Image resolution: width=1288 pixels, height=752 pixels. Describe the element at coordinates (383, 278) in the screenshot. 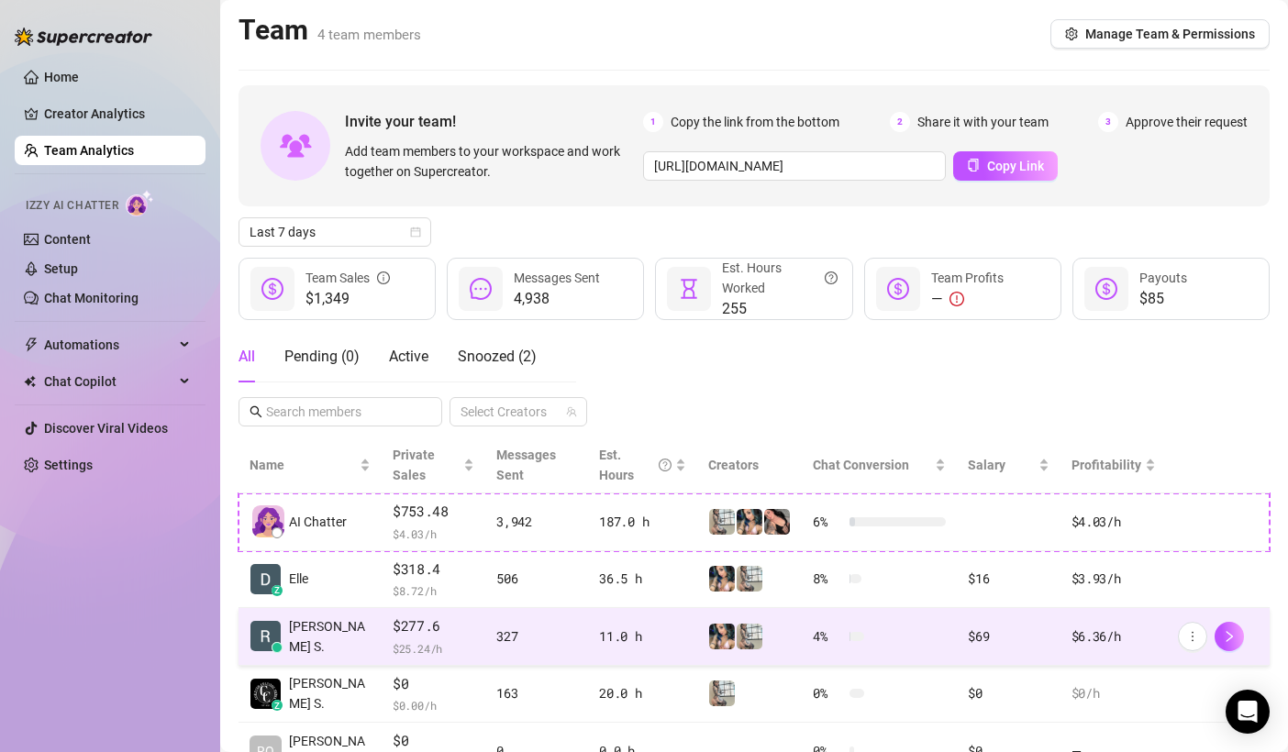

I see `span: info-circle` at that location.